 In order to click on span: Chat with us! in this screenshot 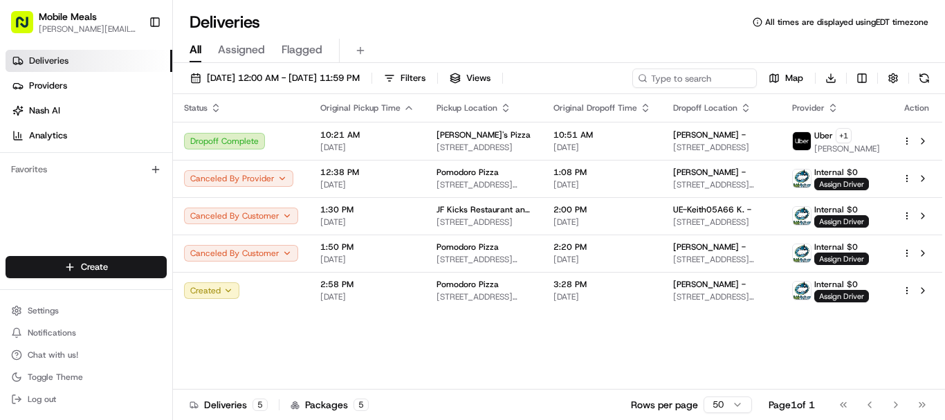, I will do `click(53, 355)`.